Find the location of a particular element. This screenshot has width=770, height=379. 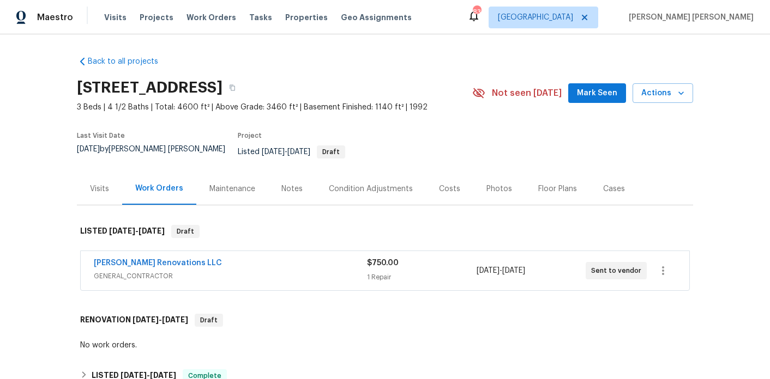

div: Work Orders is located at coordinates (159, 189).